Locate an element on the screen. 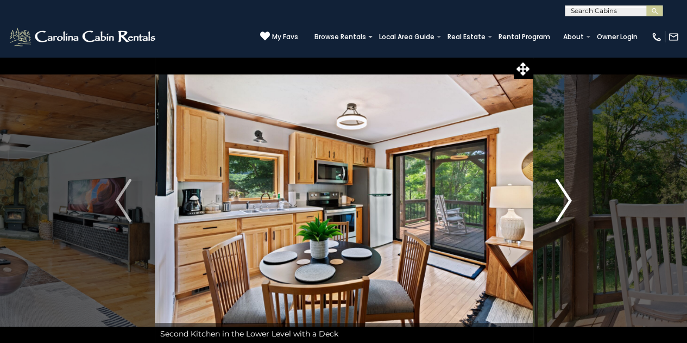 Image resolution: width=687 pixels, height=343 pixels. a: Real Estate is located at coordinates (467, 37).